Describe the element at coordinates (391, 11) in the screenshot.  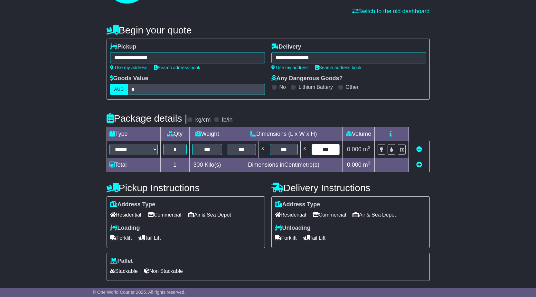
I see `a: Switch to the old dashboard` at that location.